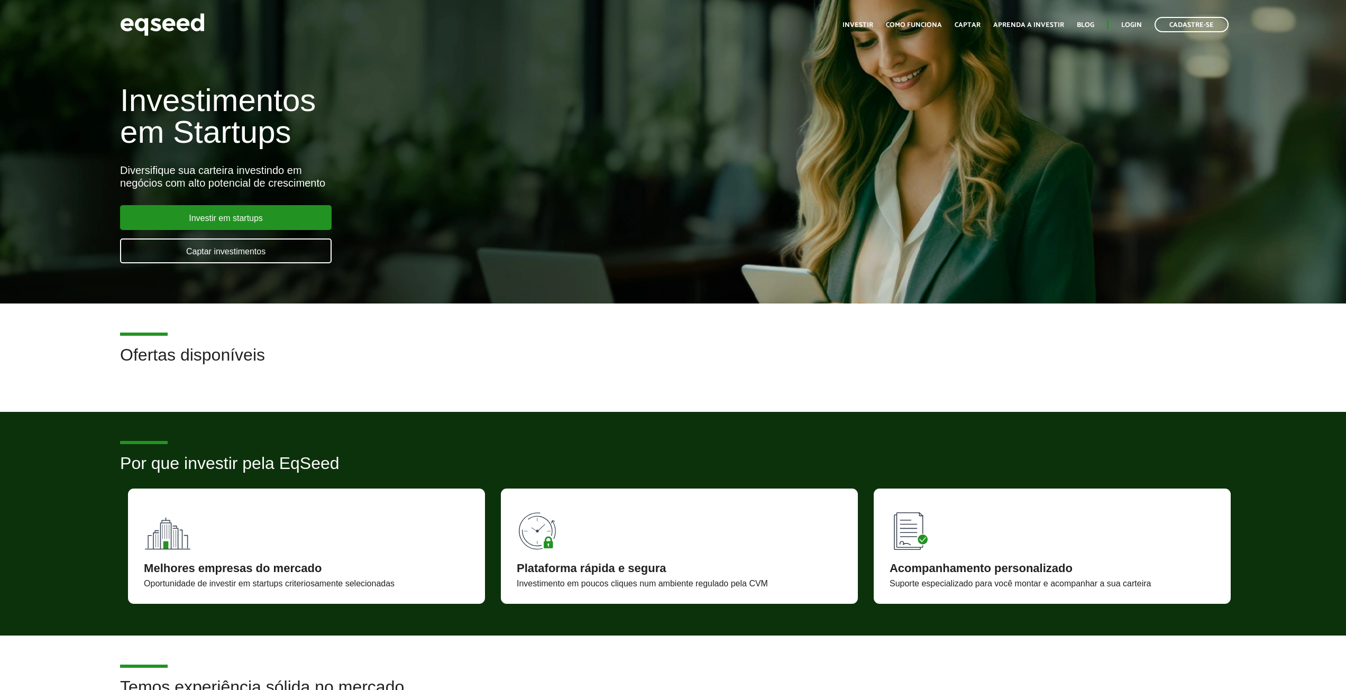 Image resolution: width=1346 pixels, height=690 pixels. Describe the element at coordinates (1192, 24) in the screenshot. I see `a: Cadastre-se` at that location.